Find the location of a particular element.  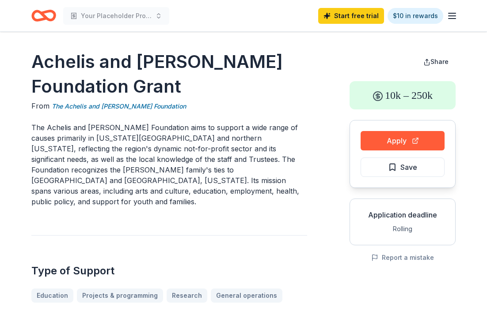

button: Report a mistake is located at coordinates (403, 258).